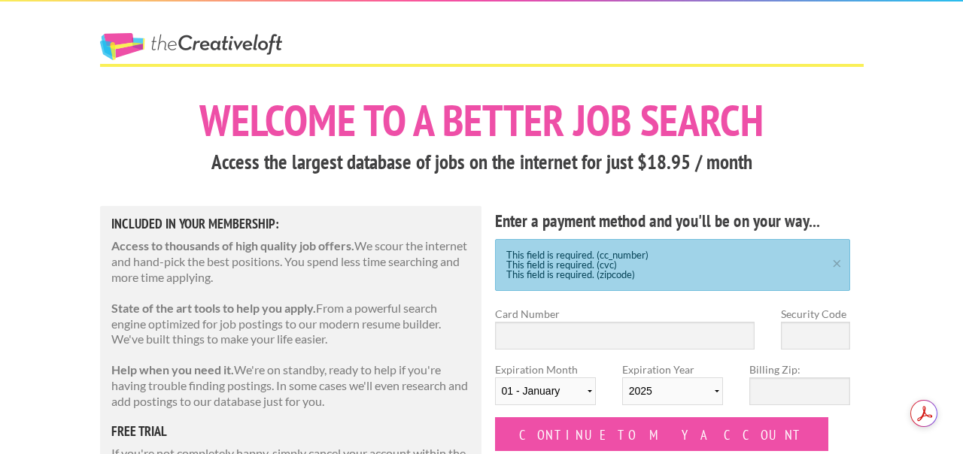 The image size is (963, 454). Describe the element at coordinates (232, 245) in the screenshot. I see `strong: Access to thousands of high quality job offers.` at that location.